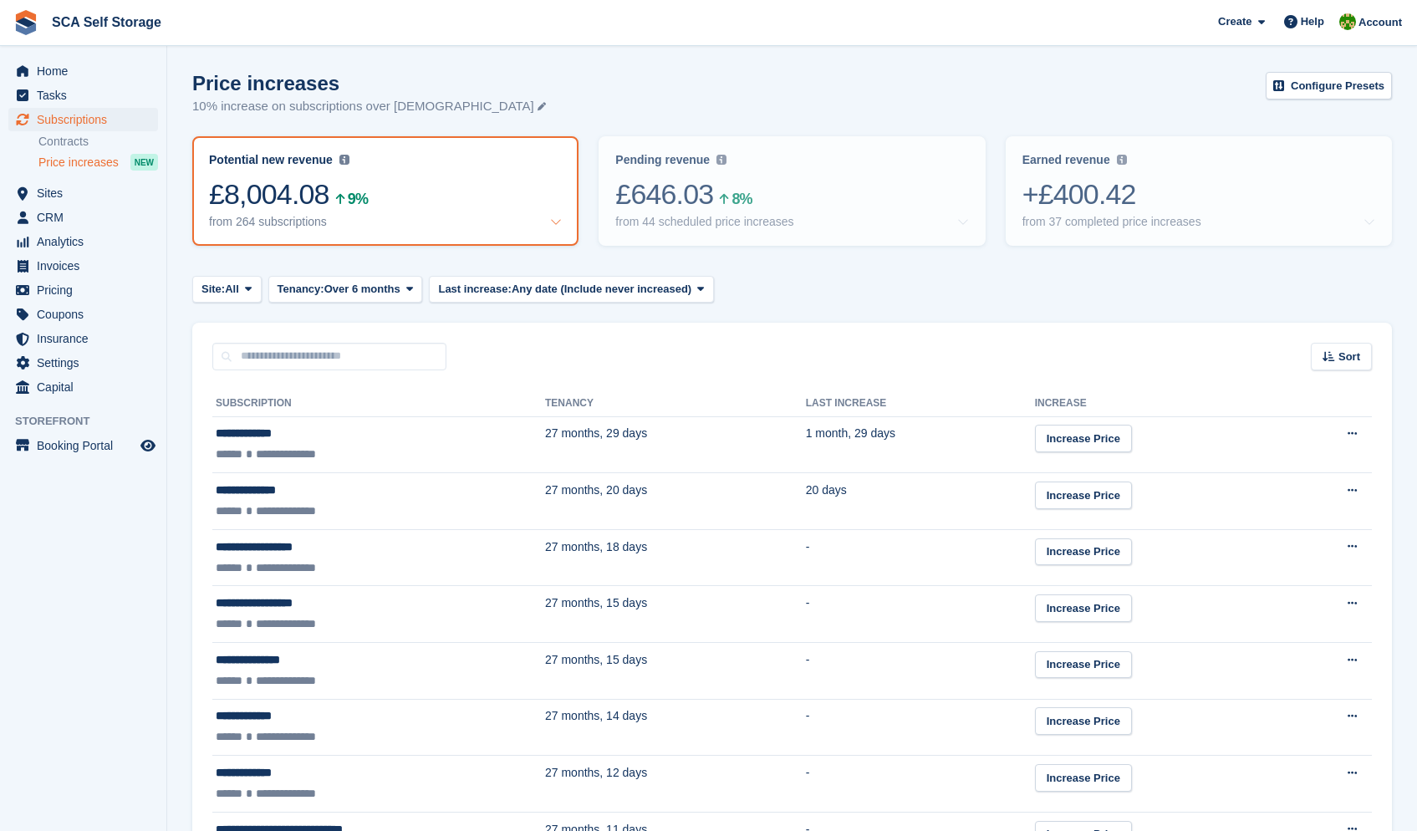 Image resolution: width=1417 pixels, height=831 pixels. I want to click on span: Account, so click(1380, 23).